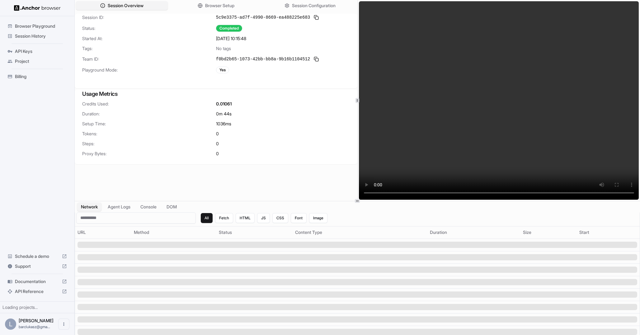  Describe the element at coordinates (149, 17) in the screenshot. I see `span: Session ID:` at that location.